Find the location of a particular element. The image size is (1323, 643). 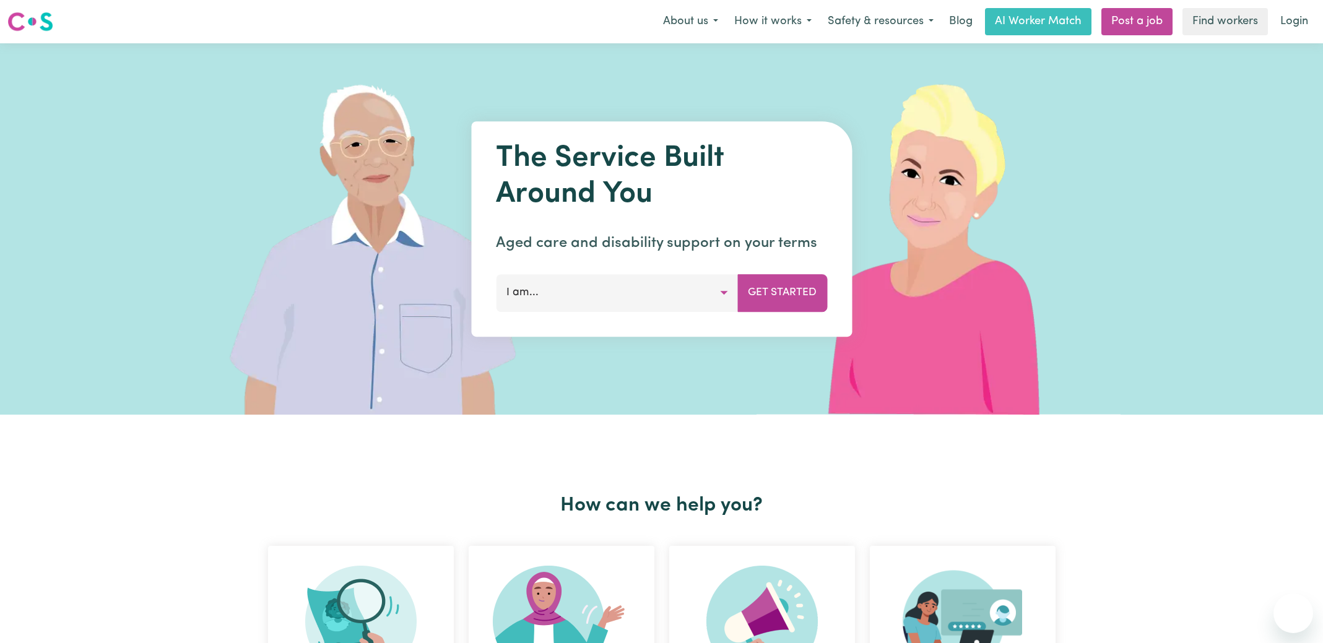

a: Careseekers logo is located at coordinates (30, 22).